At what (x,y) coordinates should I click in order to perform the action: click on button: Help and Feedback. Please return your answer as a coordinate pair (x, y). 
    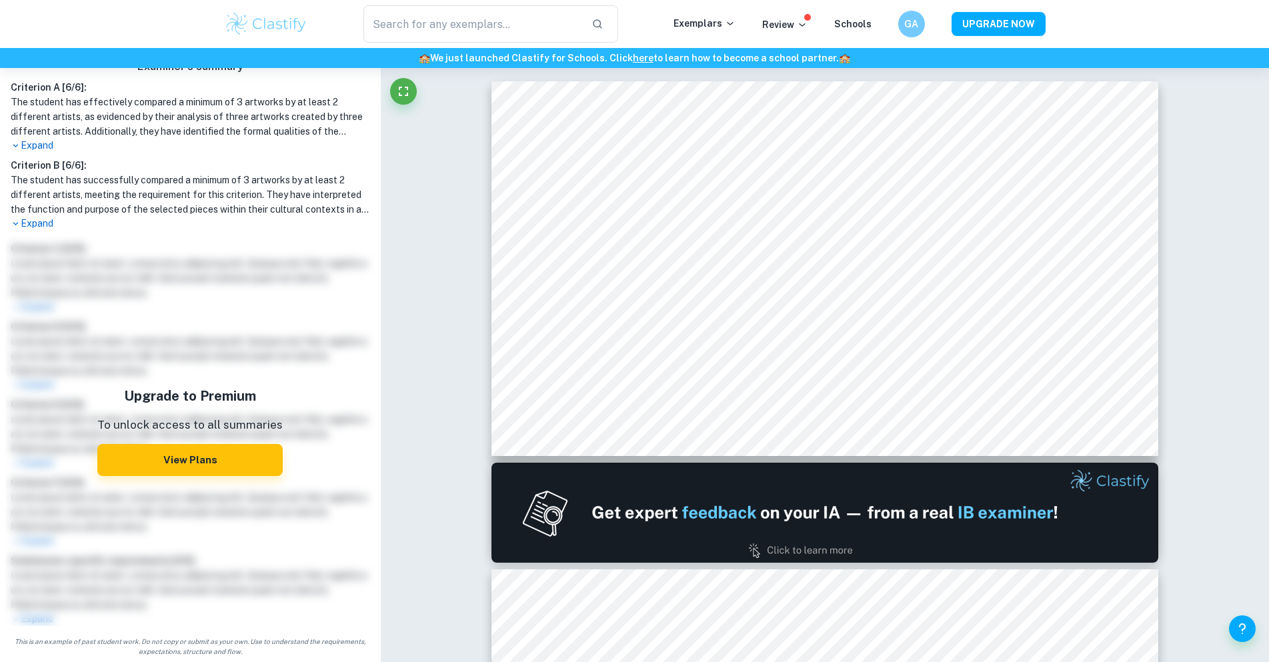
    Looking at the image, I should click on (1242, 629).